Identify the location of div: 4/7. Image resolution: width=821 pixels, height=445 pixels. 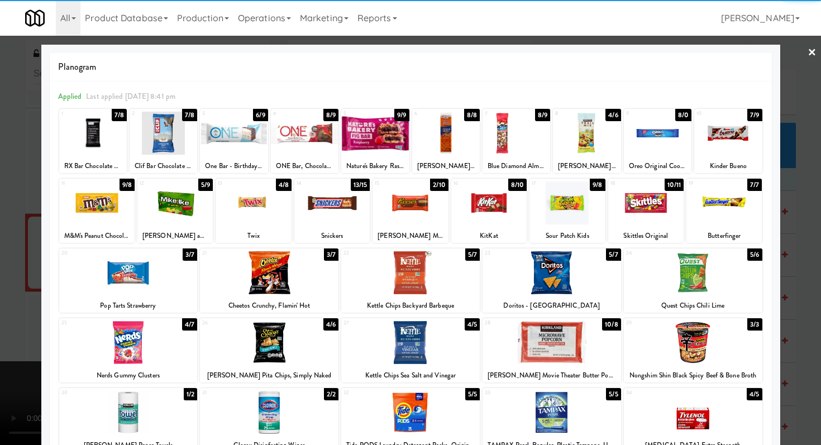
(189, 325).